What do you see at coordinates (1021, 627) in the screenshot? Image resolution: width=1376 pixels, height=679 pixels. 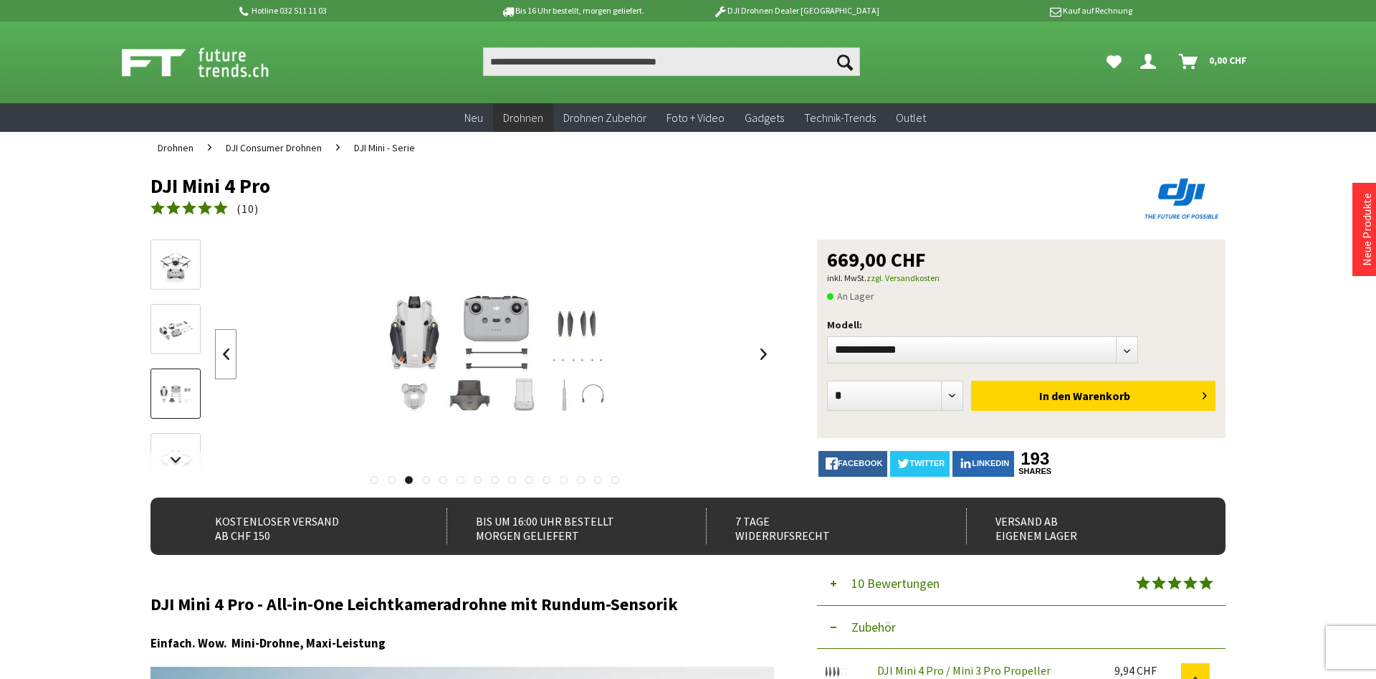 I see `button: Zubehör` at bounding box center [1021, 627].